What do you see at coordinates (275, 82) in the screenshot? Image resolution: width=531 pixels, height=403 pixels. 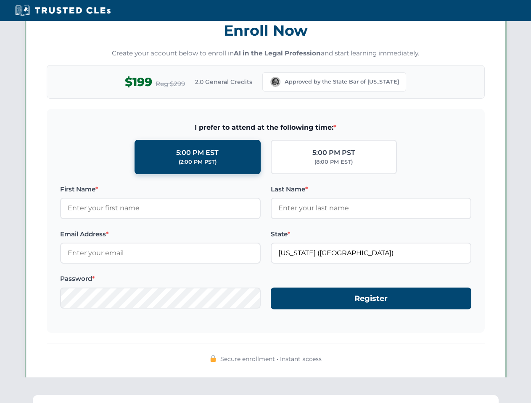 I see `img: Washington Bar` at bounding box center [275, 82].